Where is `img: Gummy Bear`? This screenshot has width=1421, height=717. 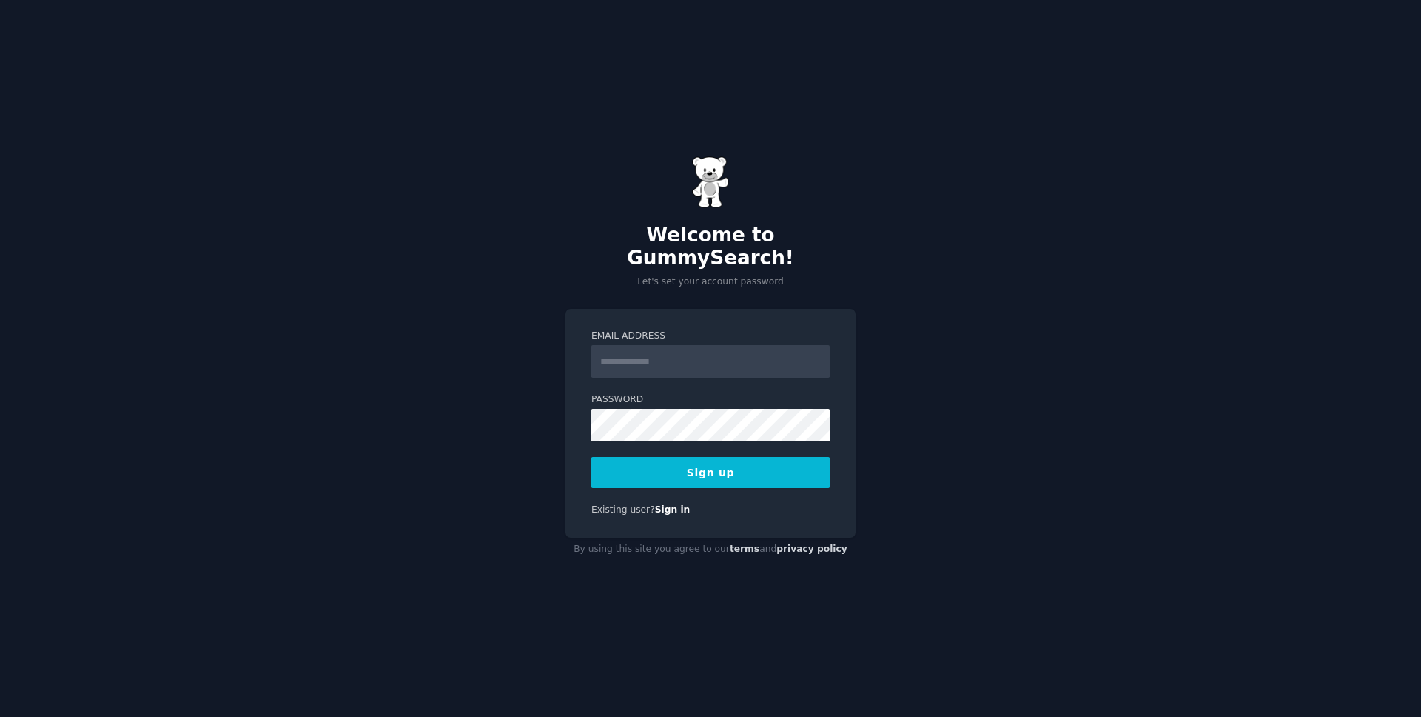
img: Gummy Bear is located at coordinates (711, 182).